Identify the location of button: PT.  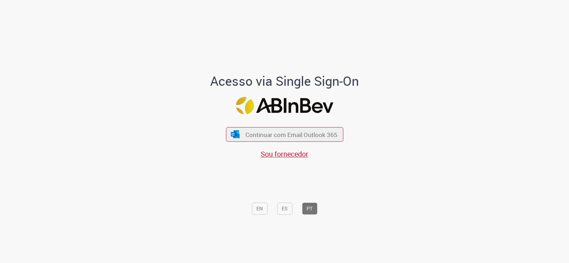
(310, 209).